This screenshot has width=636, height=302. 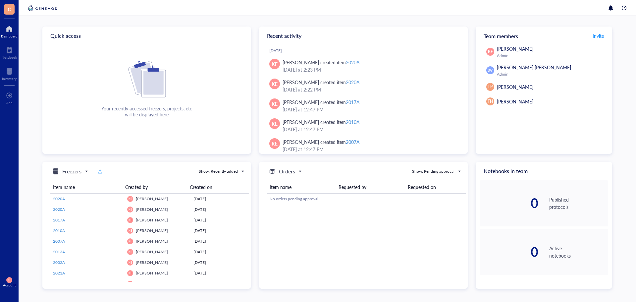 I want to click on div: Notebooks in team, so click(x=544, y=171).